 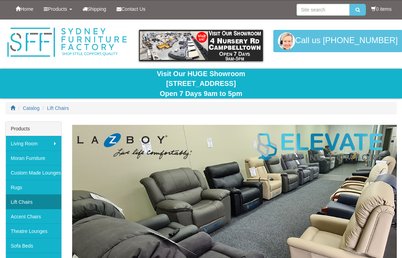 I want to click on a: Accent Chairs, so click(x=33, y=216).